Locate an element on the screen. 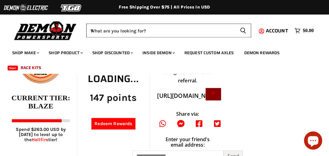 The image size is (329, 156). a: Hellfire is located at coordinates (40, 140).